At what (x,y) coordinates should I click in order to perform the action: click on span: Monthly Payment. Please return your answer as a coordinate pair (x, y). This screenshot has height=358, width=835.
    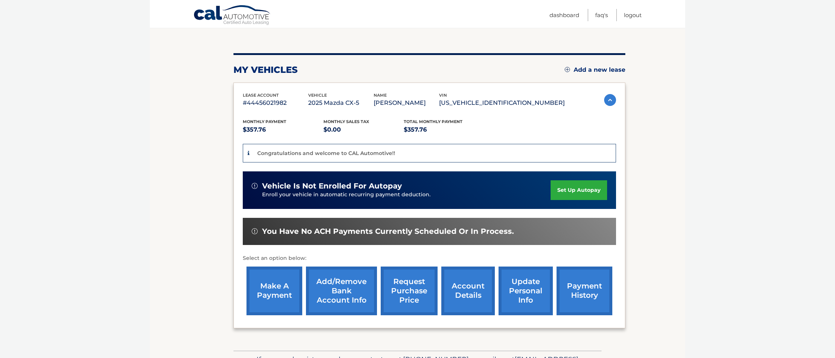
    Looking at the image, I should click on (264, 122).